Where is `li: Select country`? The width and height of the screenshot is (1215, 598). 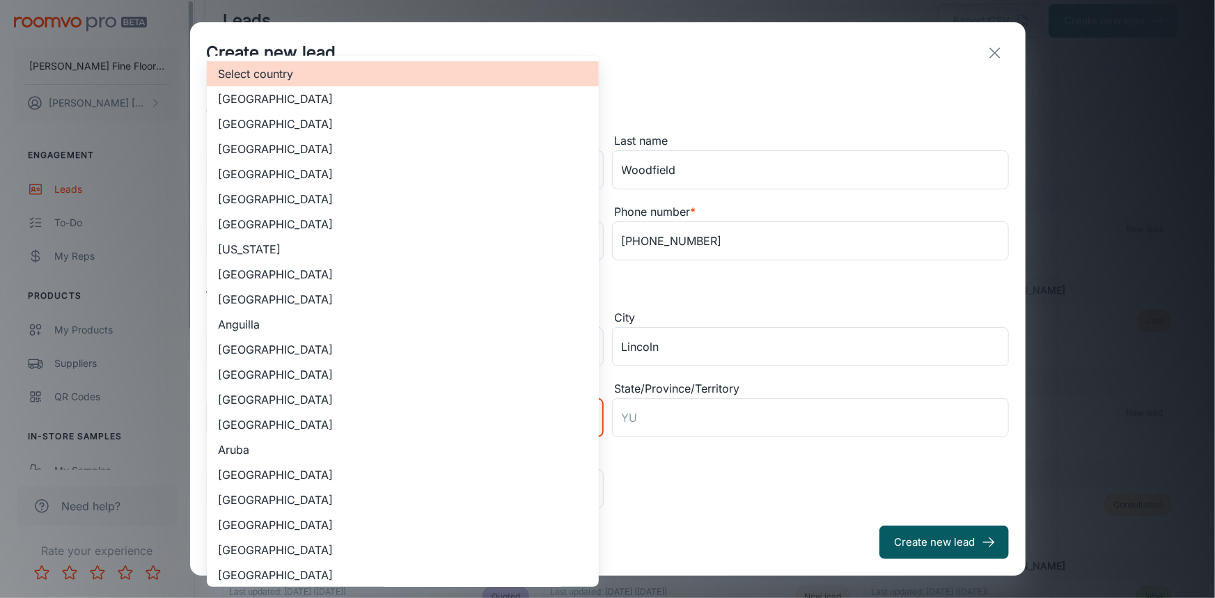 li: Select country is located at coordinates (403, 74).